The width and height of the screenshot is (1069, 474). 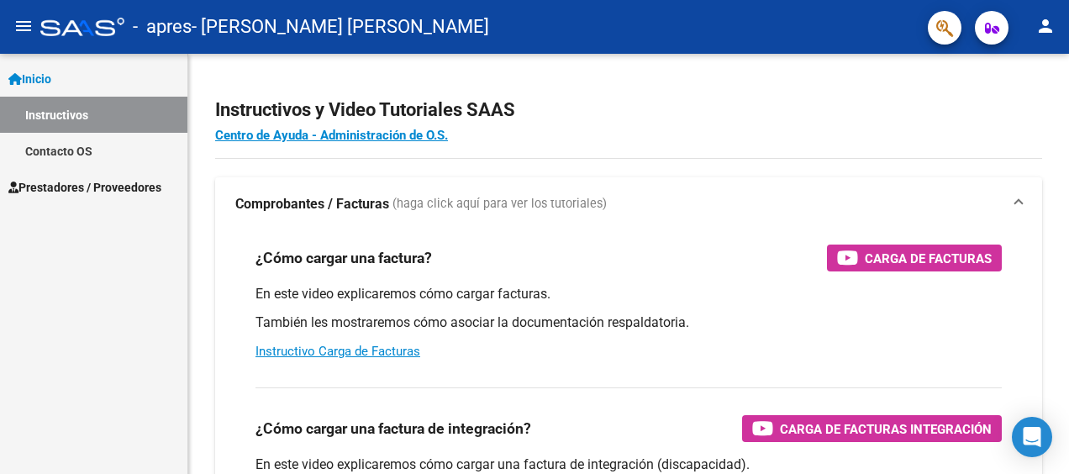 What do you see at coordinates (629, 204) in the screenshot?
I see `mat-expansion-panel-header: Comprobantes / Facturas (haga click aquí para ver los tutoriales)` at bounding box center [629, 204].